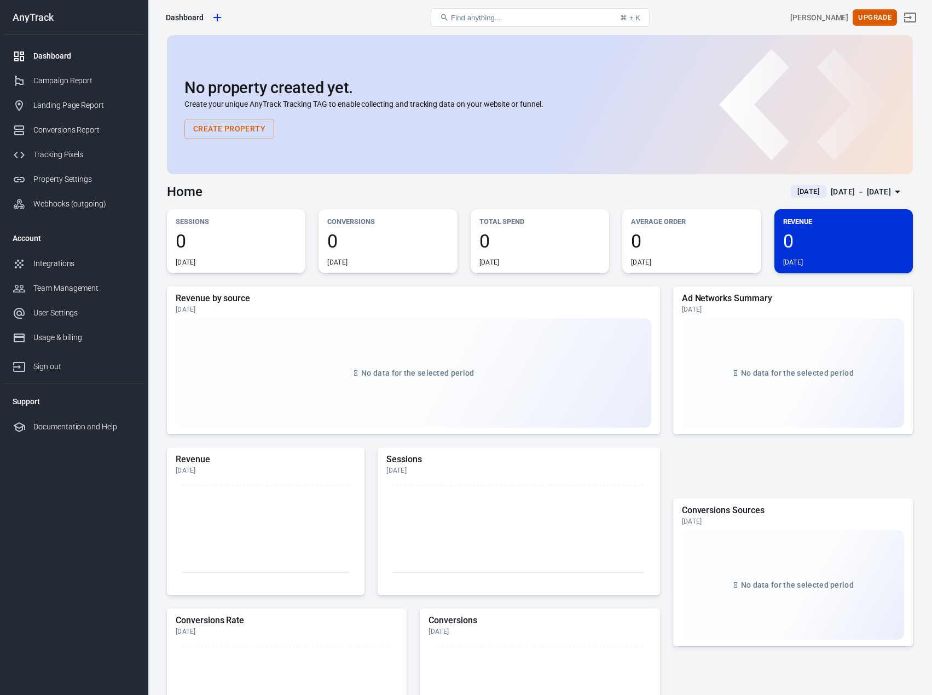 The width and height of the screenshot is (932, 695). What do you see at coordinates (84, 366) in the screenshot?
I see `div: Sign out` at bounding box center [84, 366].